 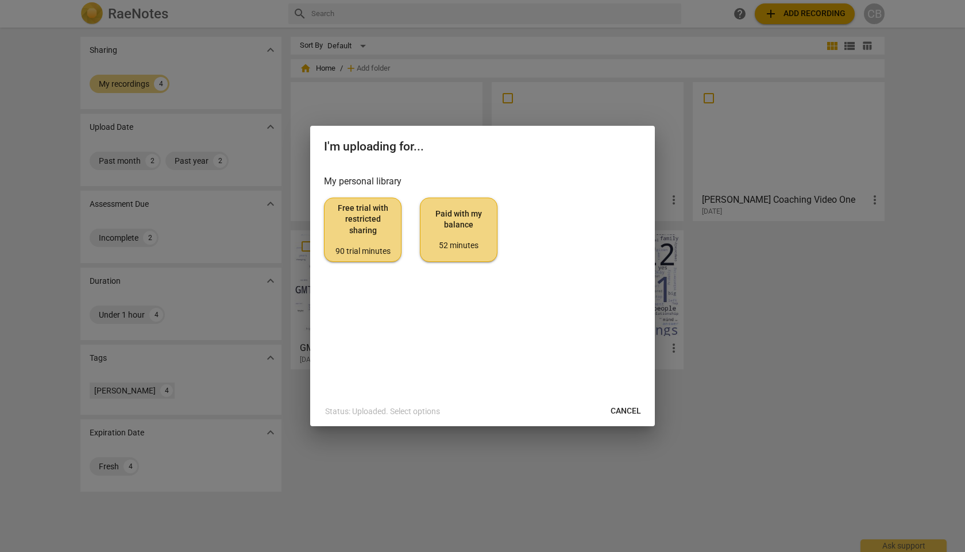 What do you see at coordinates (458, 230) in the screenshot?
I see `button: Paid with my balance52 minutes` at bounding box center [458, 230].